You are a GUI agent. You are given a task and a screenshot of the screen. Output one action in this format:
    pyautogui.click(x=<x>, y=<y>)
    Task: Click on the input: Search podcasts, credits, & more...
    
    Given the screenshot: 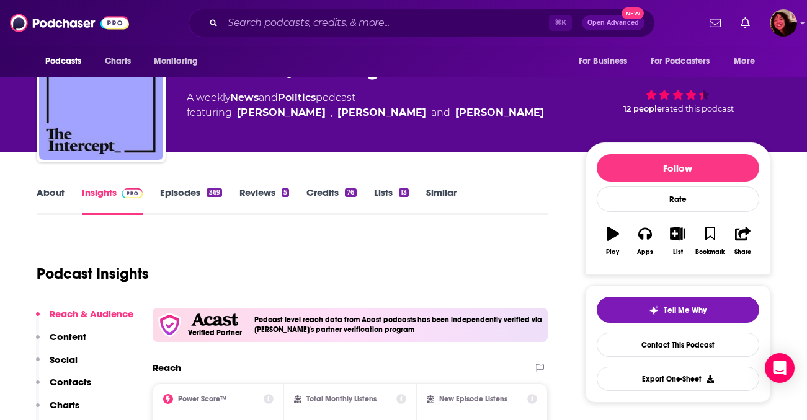 What is the action you would take?
    pyautogui.click(x=386, y=23)
    